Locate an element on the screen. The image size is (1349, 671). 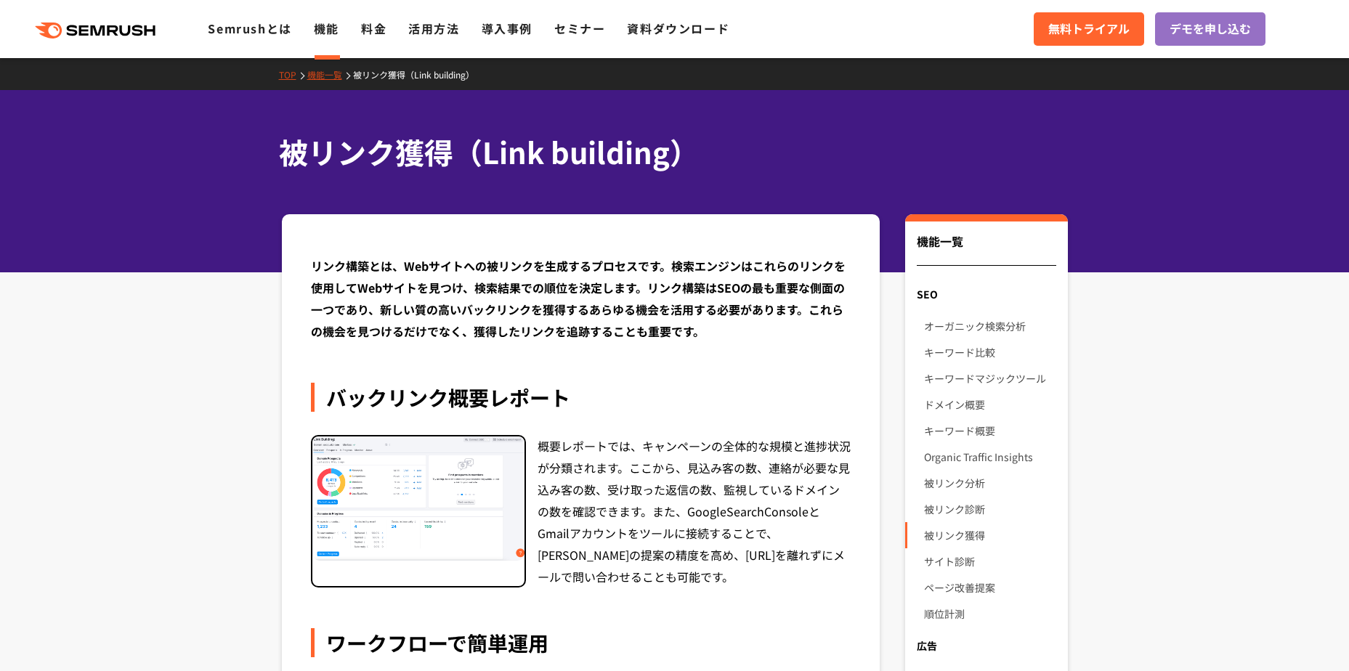
div: リンク構築とは、Webサイトへの被リンクを生成するプロセスです。検索エンジンはこれらのリンクを使用してWebサイトを見つけ、検索結果での順位を決定します。リンク構築はSEOの最も重要な側面の一つ... is located at coordinates (581, 298).